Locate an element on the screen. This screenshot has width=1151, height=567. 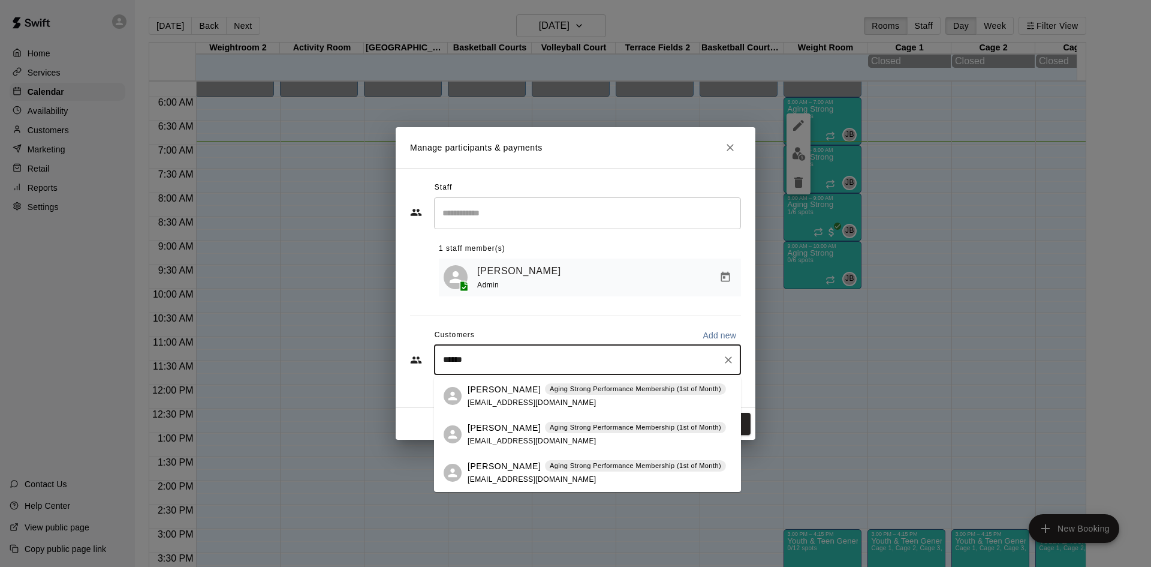
button: Manage bookings & payment is located at coordinates (726, 277).